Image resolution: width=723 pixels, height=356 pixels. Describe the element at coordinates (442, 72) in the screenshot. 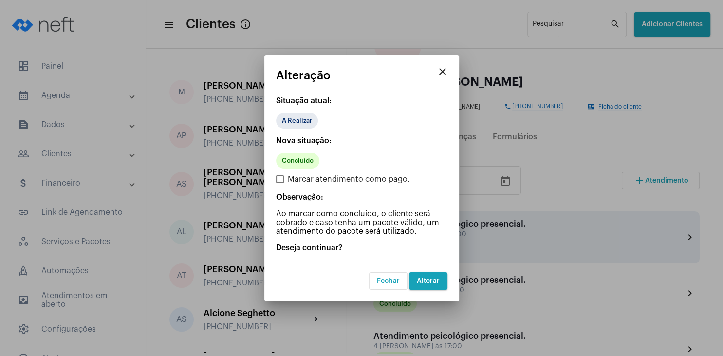

I see `mat-icon: close` at that location.